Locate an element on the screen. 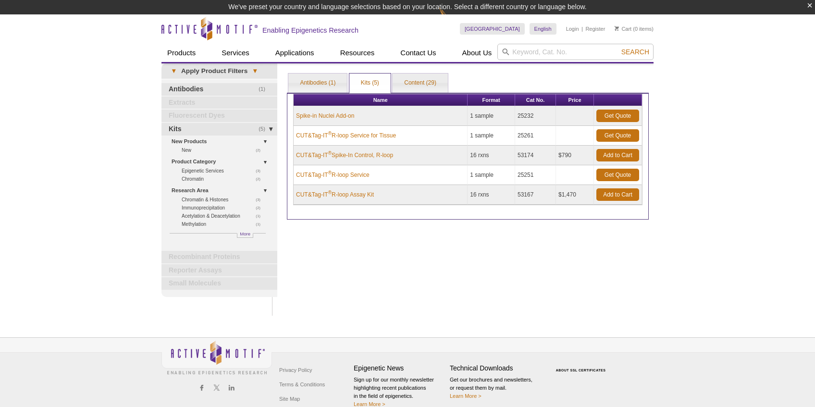  a: (3)Epigenetic Services is located at coordinates (223, 171).